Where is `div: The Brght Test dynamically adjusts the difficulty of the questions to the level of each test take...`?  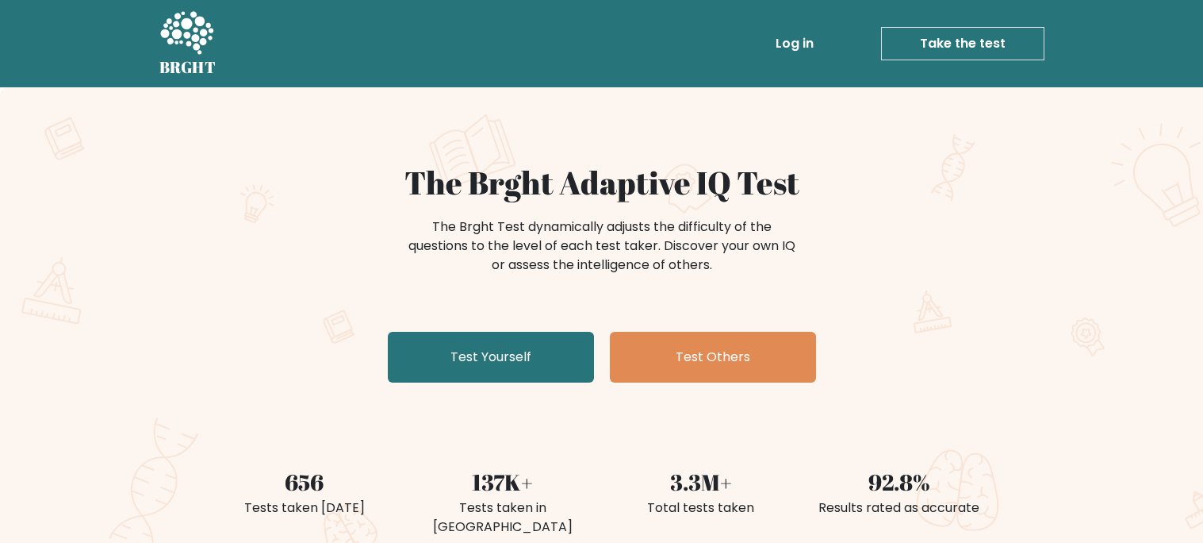
div: The Brght Test dynamically adjusts the difficulty of the questions to the level of each test take... is located at coordinates (602, 246).